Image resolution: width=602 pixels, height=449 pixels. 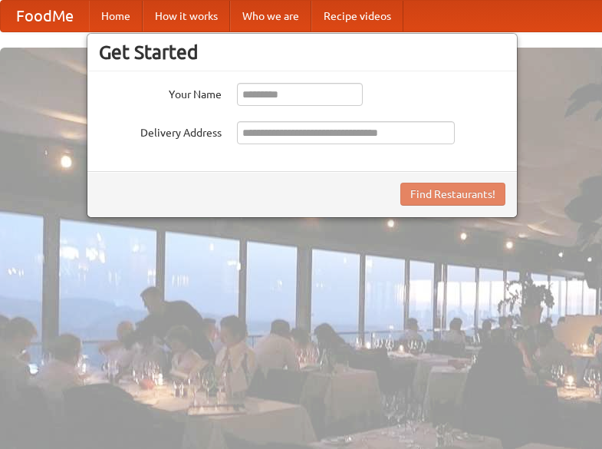 What do you see at coordinates (160, 130) in the screenshot?
I see `label: Delivery Address` at bounding box center [160, 130].